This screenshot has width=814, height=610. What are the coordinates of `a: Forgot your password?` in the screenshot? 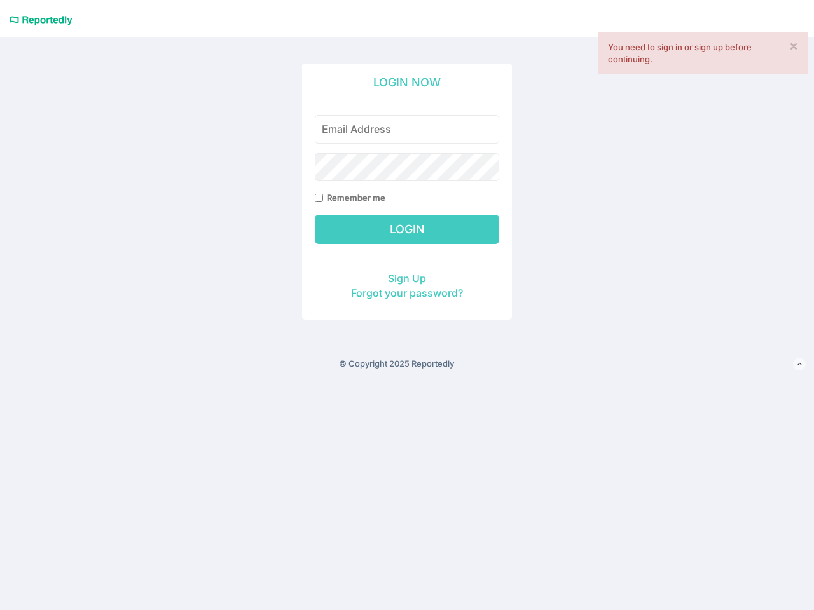 It's located at (407, 293).